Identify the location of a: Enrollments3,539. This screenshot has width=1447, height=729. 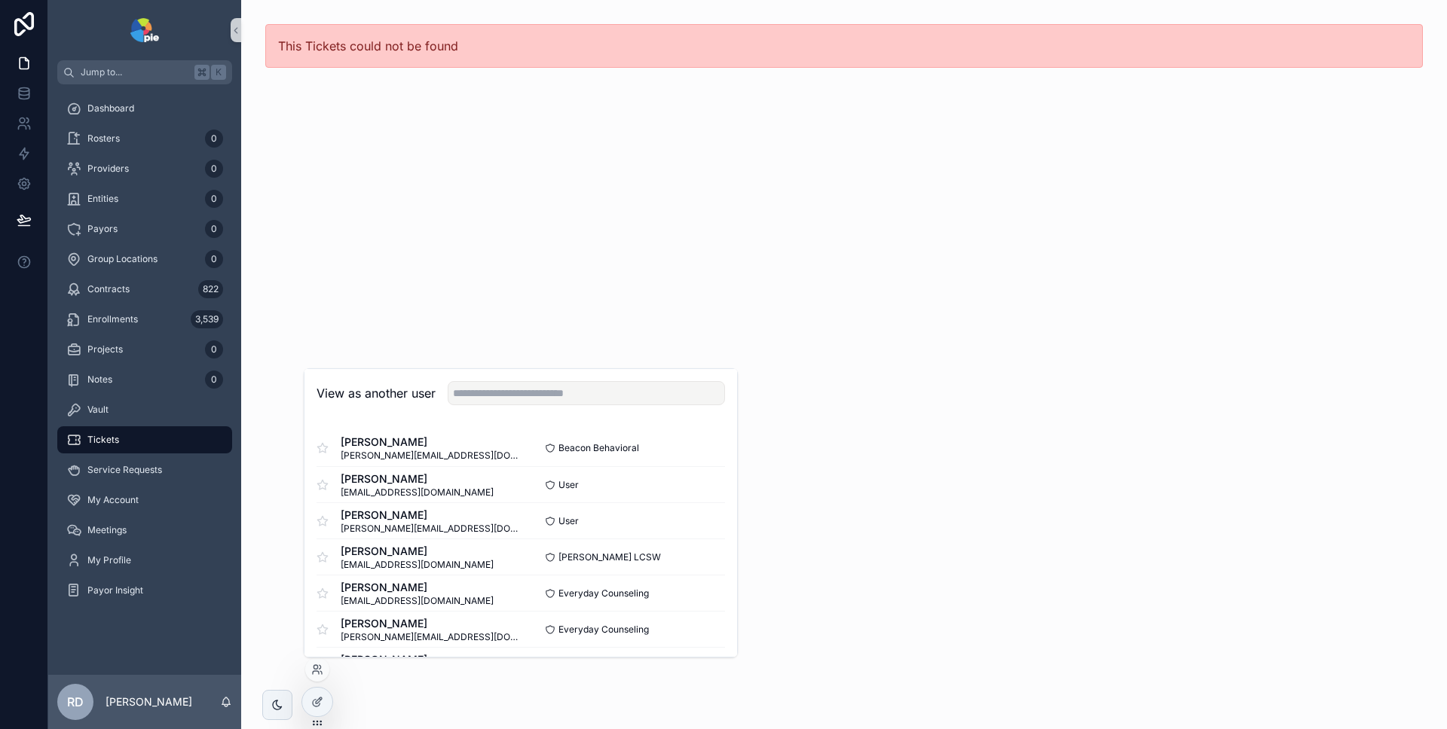
(145, 320).